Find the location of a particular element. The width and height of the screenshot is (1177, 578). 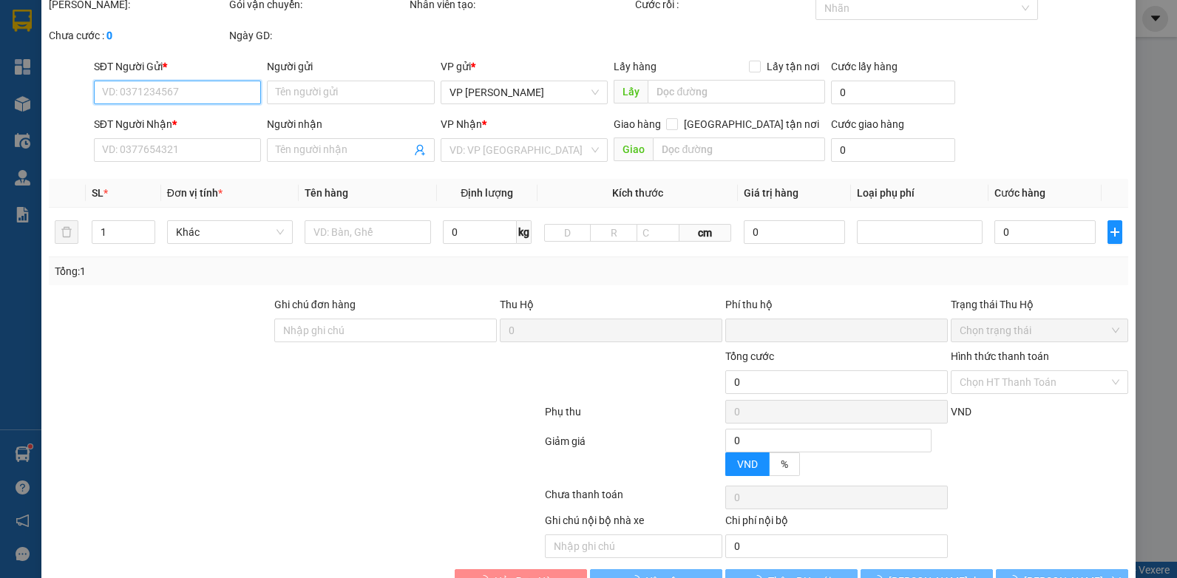

span: Định lượng is located at coordinates (487, 193).